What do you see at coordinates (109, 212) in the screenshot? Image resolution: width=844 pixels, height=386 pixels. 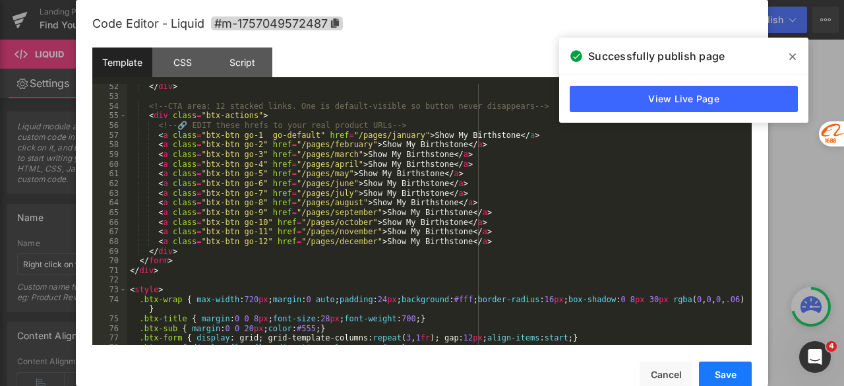 I see `div: 65` at bounding box center [109, 212].